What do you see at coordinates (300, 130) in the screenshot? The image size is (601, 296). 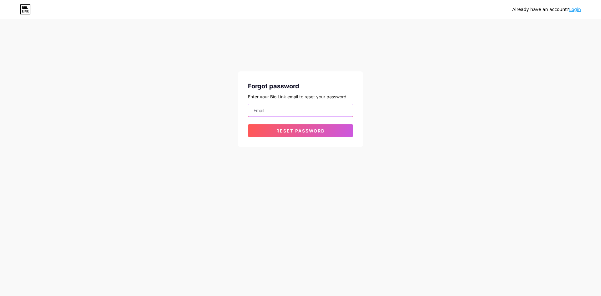 I see `span: Reset password` at bounding box center [300, 130].